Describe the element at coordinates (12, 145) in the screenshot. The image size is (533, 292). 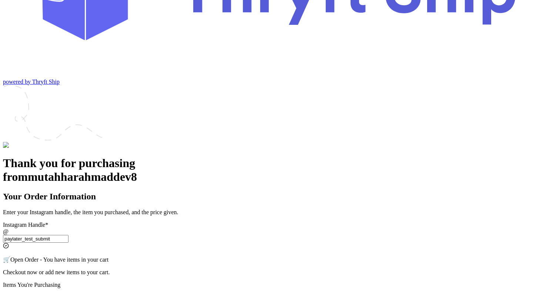
I see `img: Logo` at that location.